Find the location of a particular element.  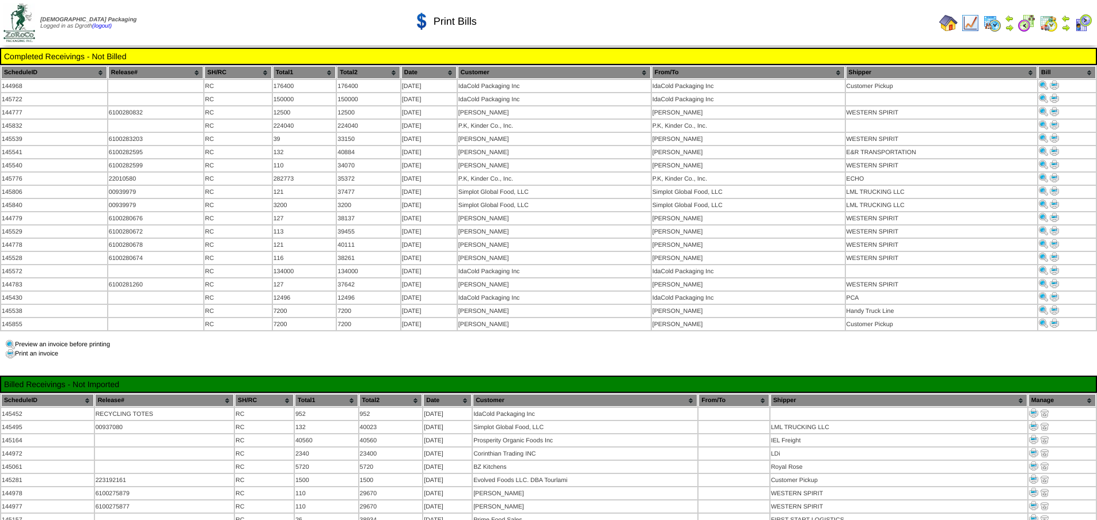

td: 952 is located at coordinates (391, 414).